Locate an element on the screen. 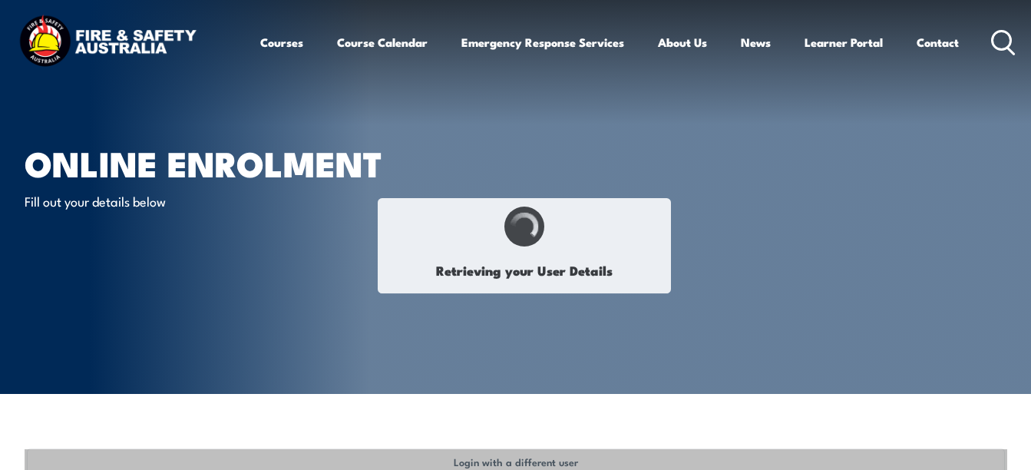  a: Course Calendar is located at coordinates (382, 42).